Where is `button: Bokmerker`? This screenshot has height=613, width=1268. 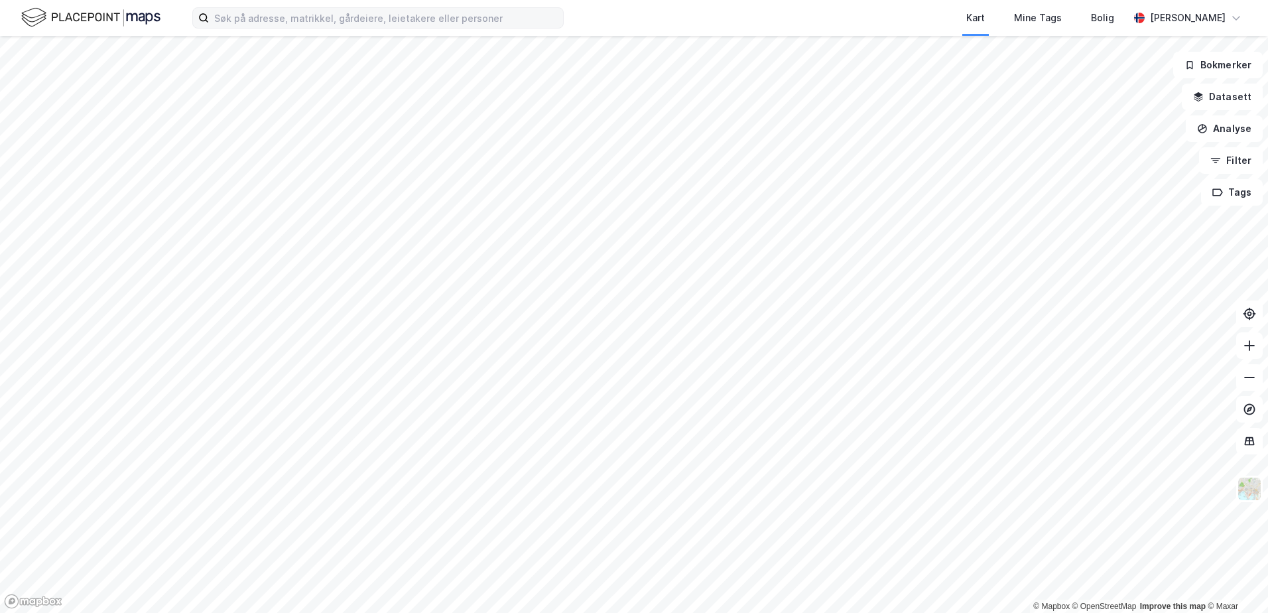
button: Bokmerker is located at coordinates (1217, 65).